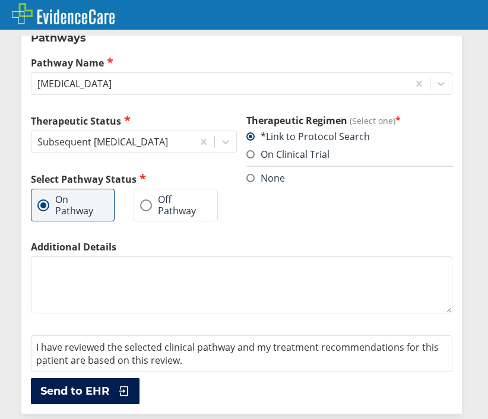 This screenshot has width=488, height=419. What do you see at coordinates (170, 205) in the screenshot?
I see `label: Off Pathway` at bounding box center [170, 205].